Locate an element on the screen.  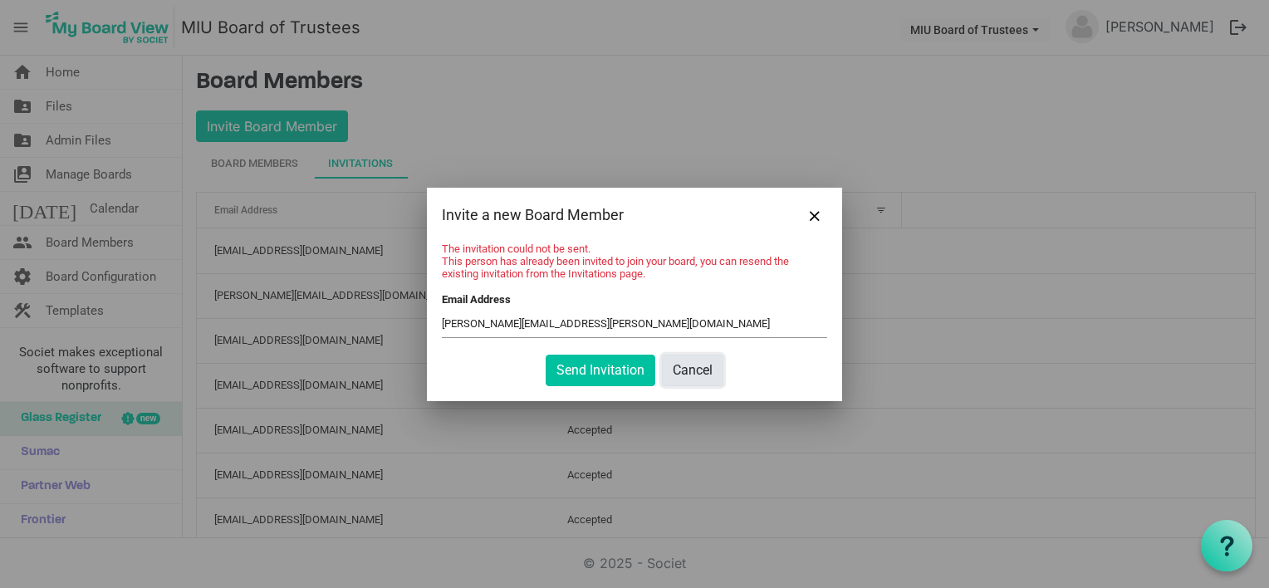
li: The invitation could not be sent. is located at coordinates (635, 248).